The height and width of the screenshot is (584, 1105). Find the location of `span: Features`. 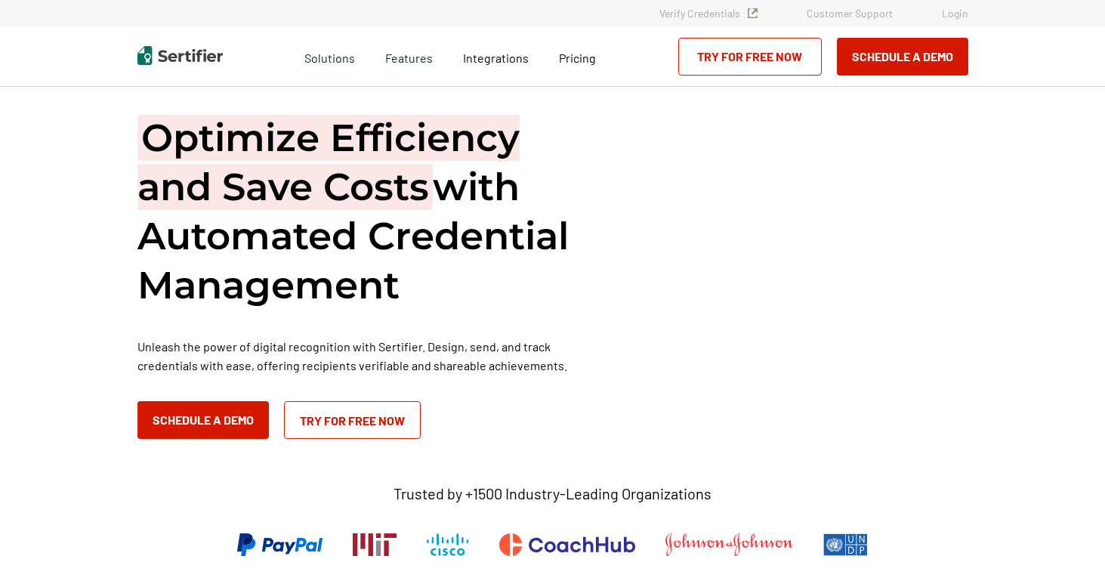

span: Features is located at coordinates (409, 56).